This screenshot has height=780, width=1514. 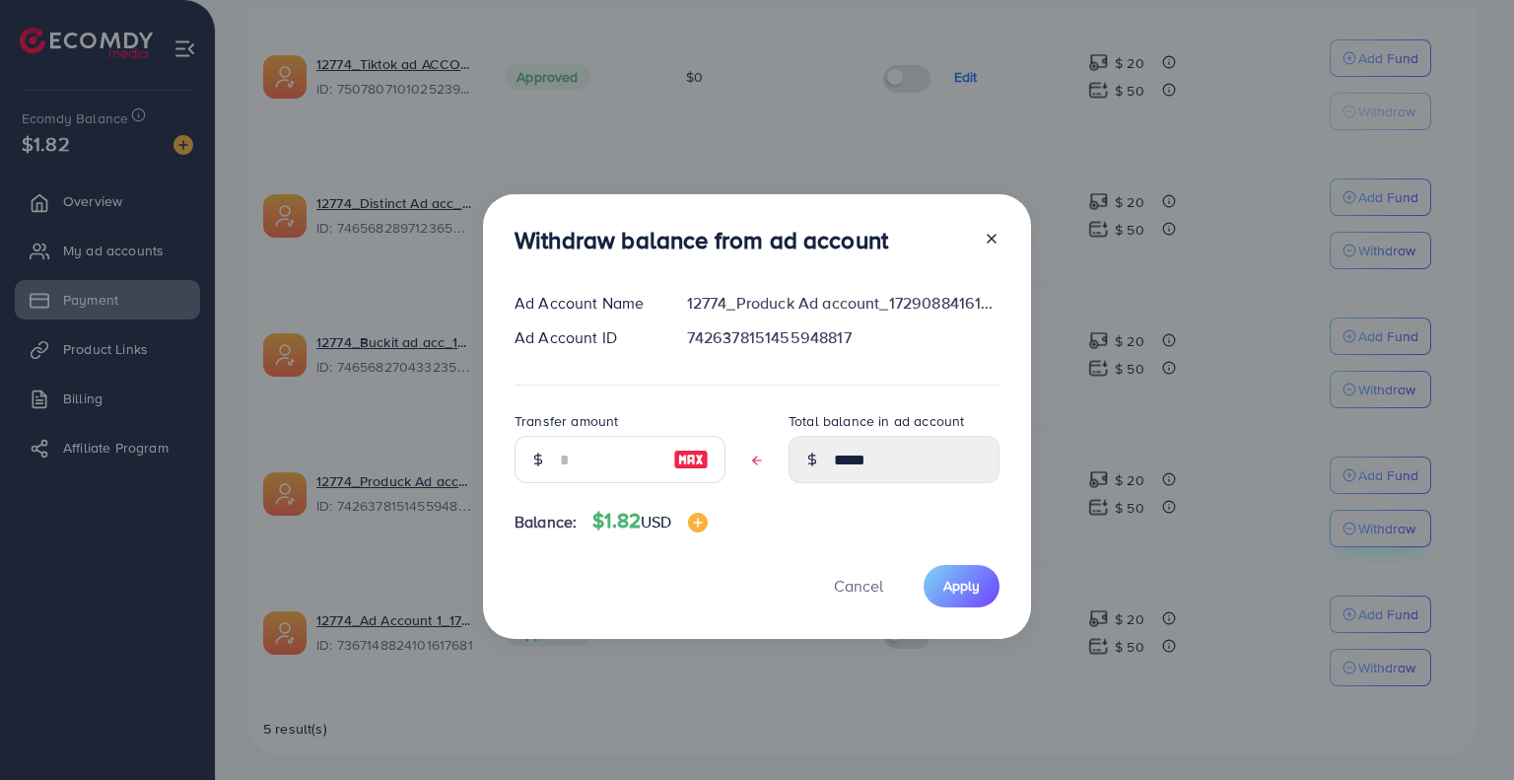 What do you see at coordinates (566, 421) in the screenshot?
I see `label: Transfer amount` at bounding box center [566, 421].